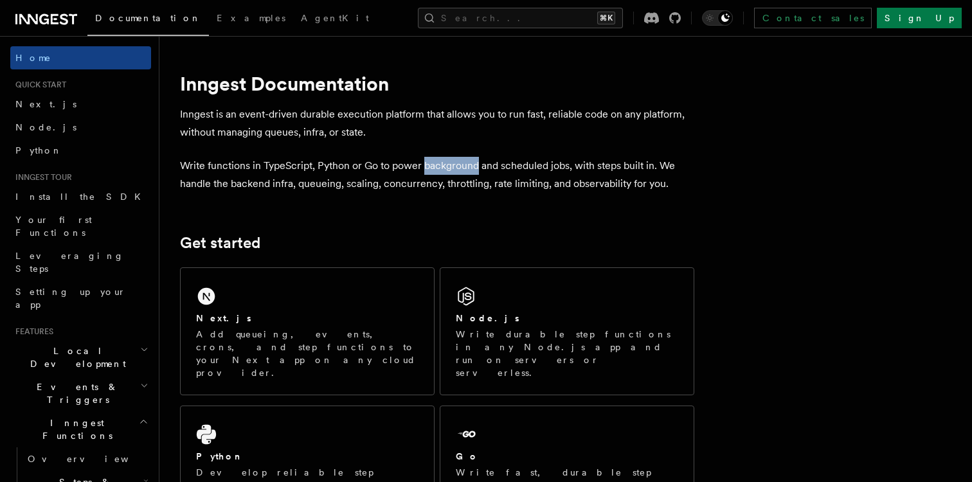 This screenshot has width=972, height=482. What do you see at coordinates (813, 18) in the screenshot?
I see `a: Contact sales` at bounding box center [813, 18].